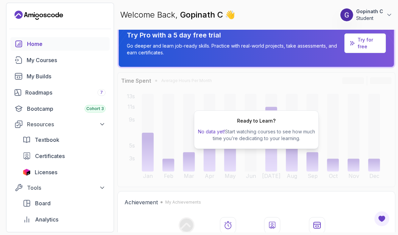 This screenshot has width=398, height=235. Describe the element at coordinates (66, 124) in the screenshot. I see `div: Resources` at that location.